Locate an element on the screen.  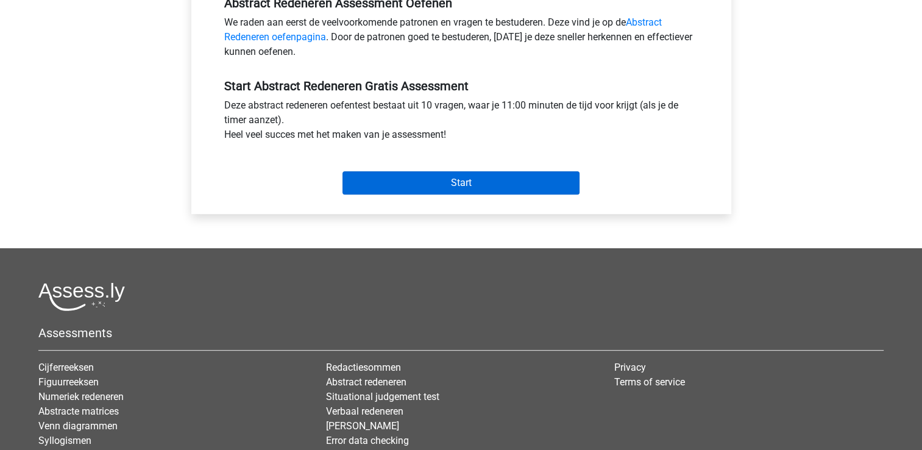
h5: Assessments is located at coordinates (461, 333).